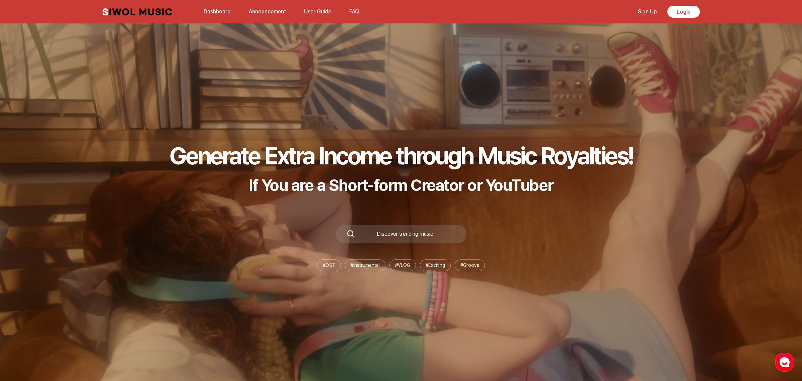  Describe the element at coordinates (402, 265) in the screenshot. I see `li: # VLOG` at that location.